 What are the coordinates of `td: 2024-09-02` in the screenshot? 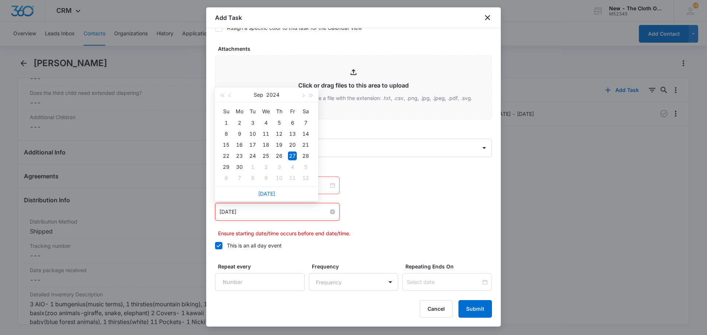 It's located at (239, 123).